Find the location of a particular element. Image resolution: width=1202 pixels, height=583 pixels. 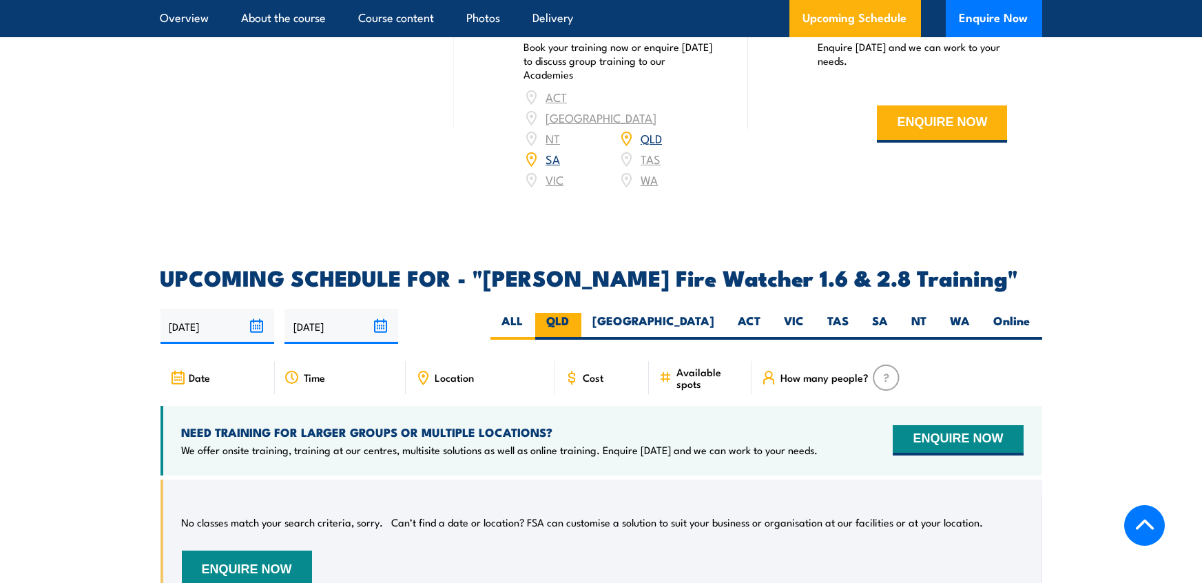

span: Cost is located at coordinates (594, 377).